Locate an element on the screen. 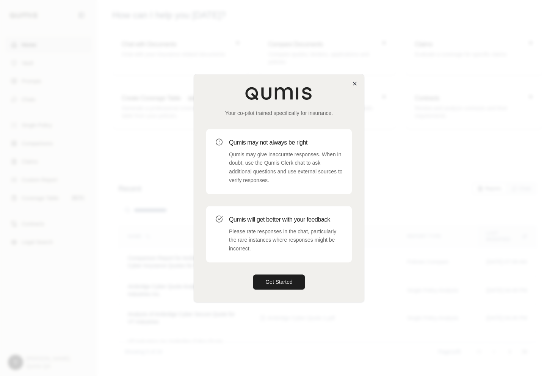 This screenshot has height=376, width=558. h3: Qumis may not always be right is located at coordinates (286, 142).